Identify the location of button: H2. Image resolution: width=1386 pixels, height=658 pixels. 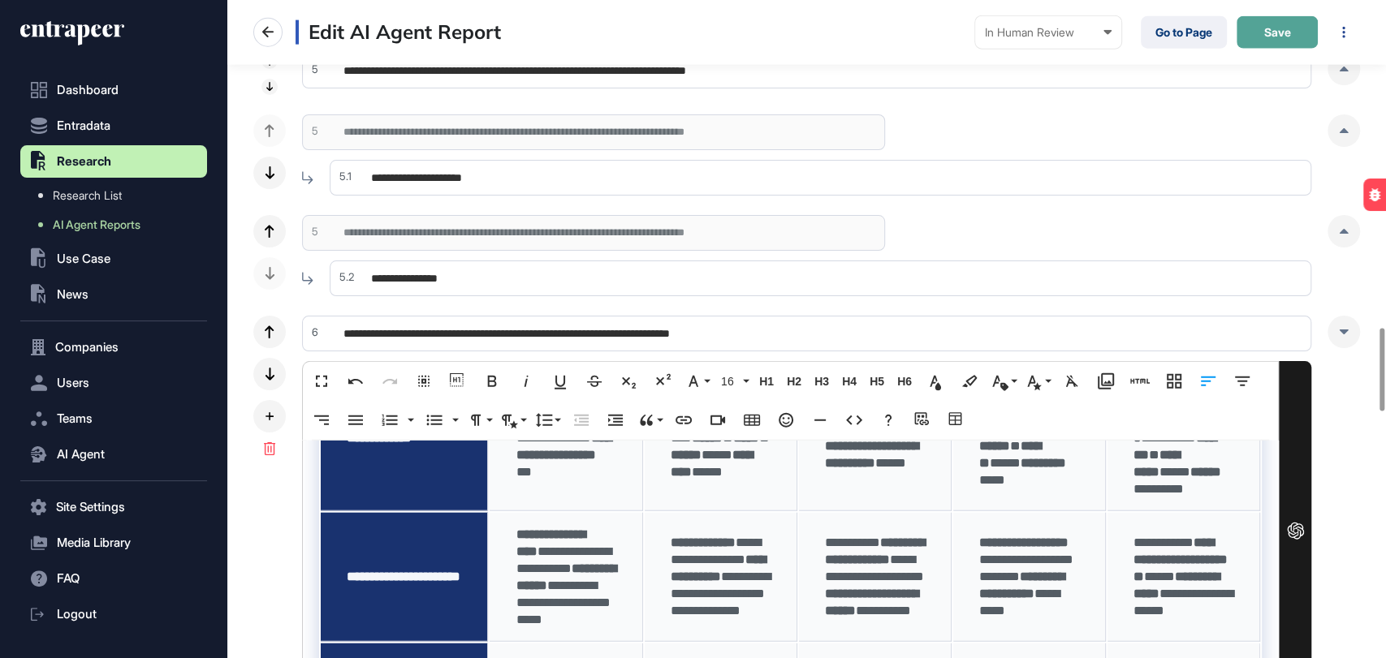
(794, 382).